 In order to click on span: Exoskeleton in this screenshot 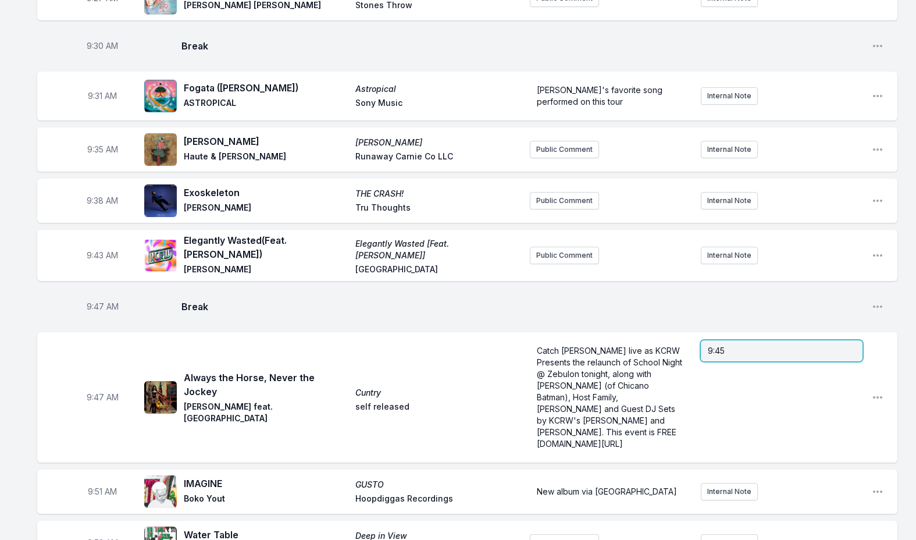, I will do `click(266, 193)`.